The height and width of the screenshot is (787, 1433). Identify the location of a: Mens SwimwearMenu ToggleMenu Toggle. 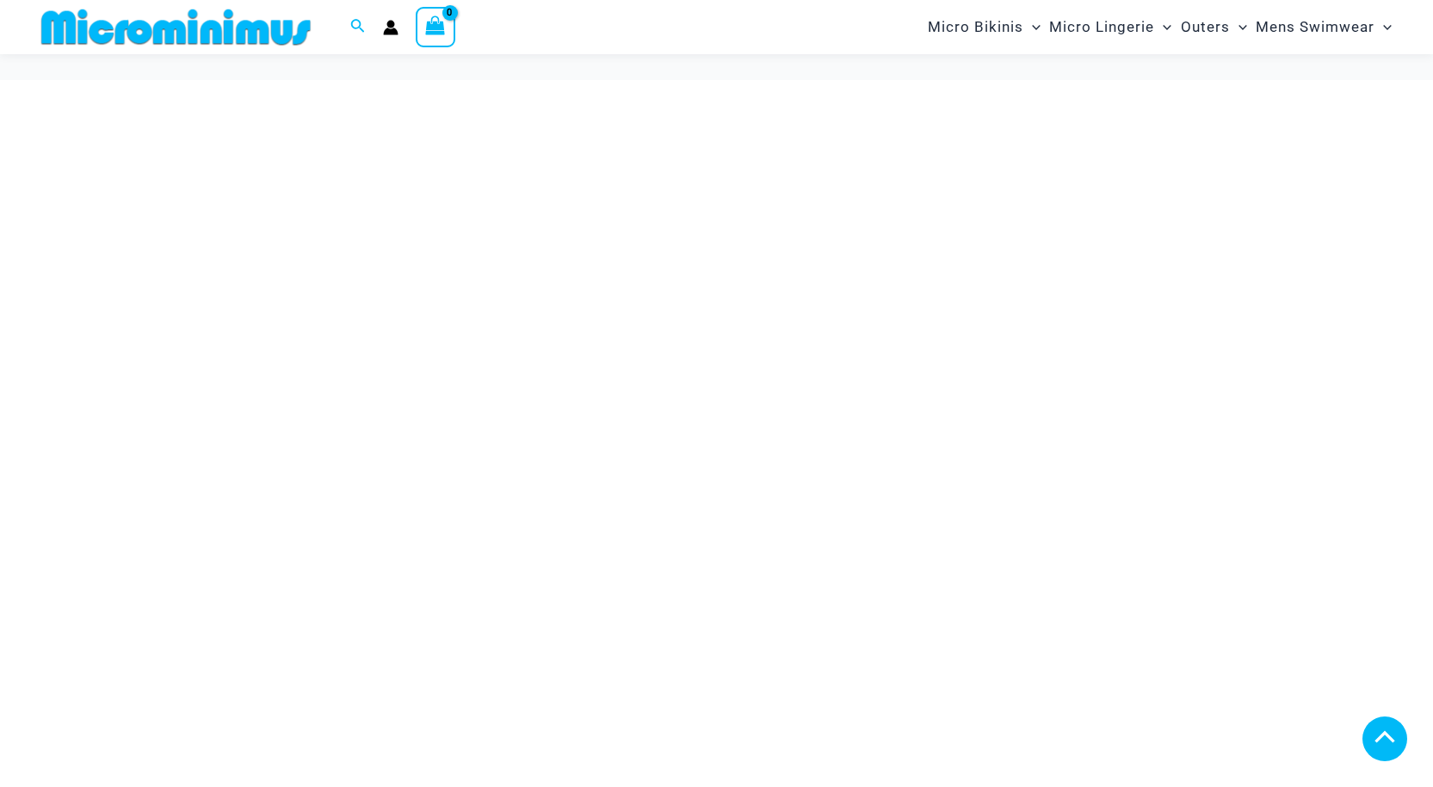
(1324, 27).